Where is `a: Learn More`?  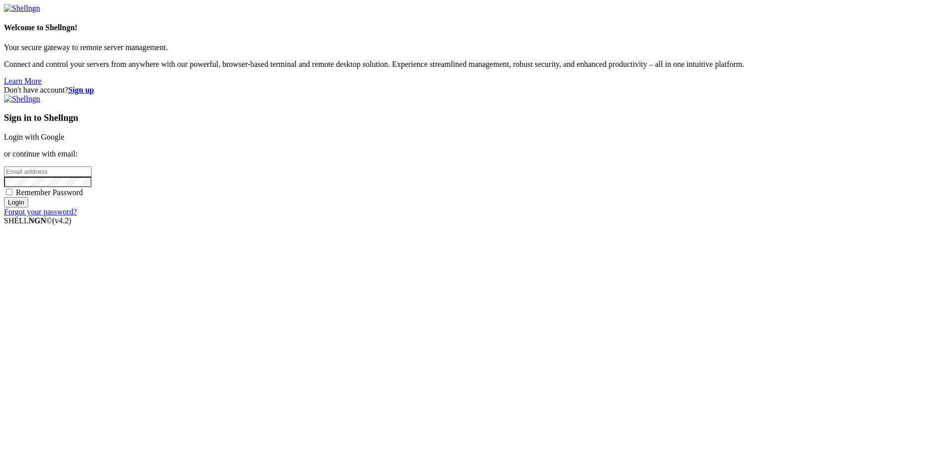
a: Learn More is located at coordinates (23, 81).